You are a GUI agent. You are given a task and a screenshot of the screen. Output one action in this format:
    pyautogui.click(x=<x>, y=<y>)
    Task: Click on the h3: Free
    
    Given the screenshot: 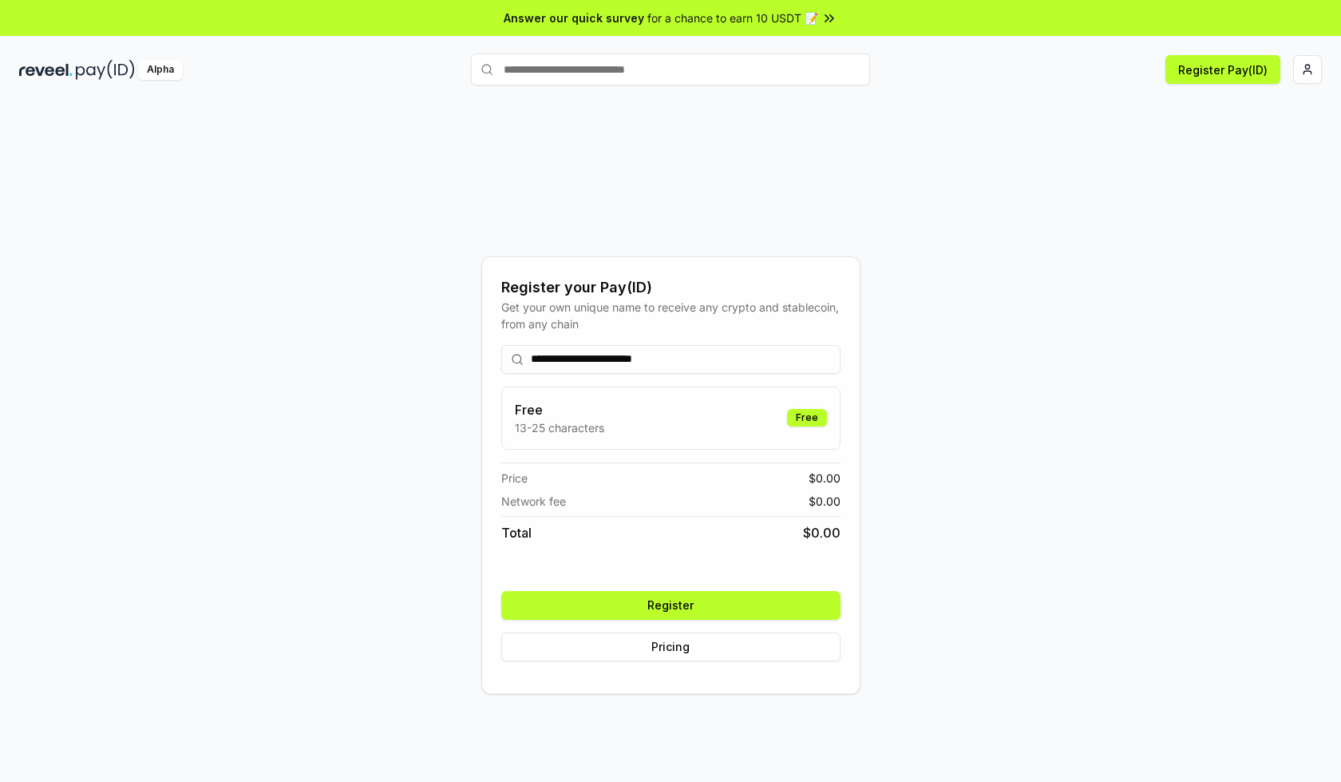 What is the action you would take?
    pyautogui.click(x=560, y=410)
    